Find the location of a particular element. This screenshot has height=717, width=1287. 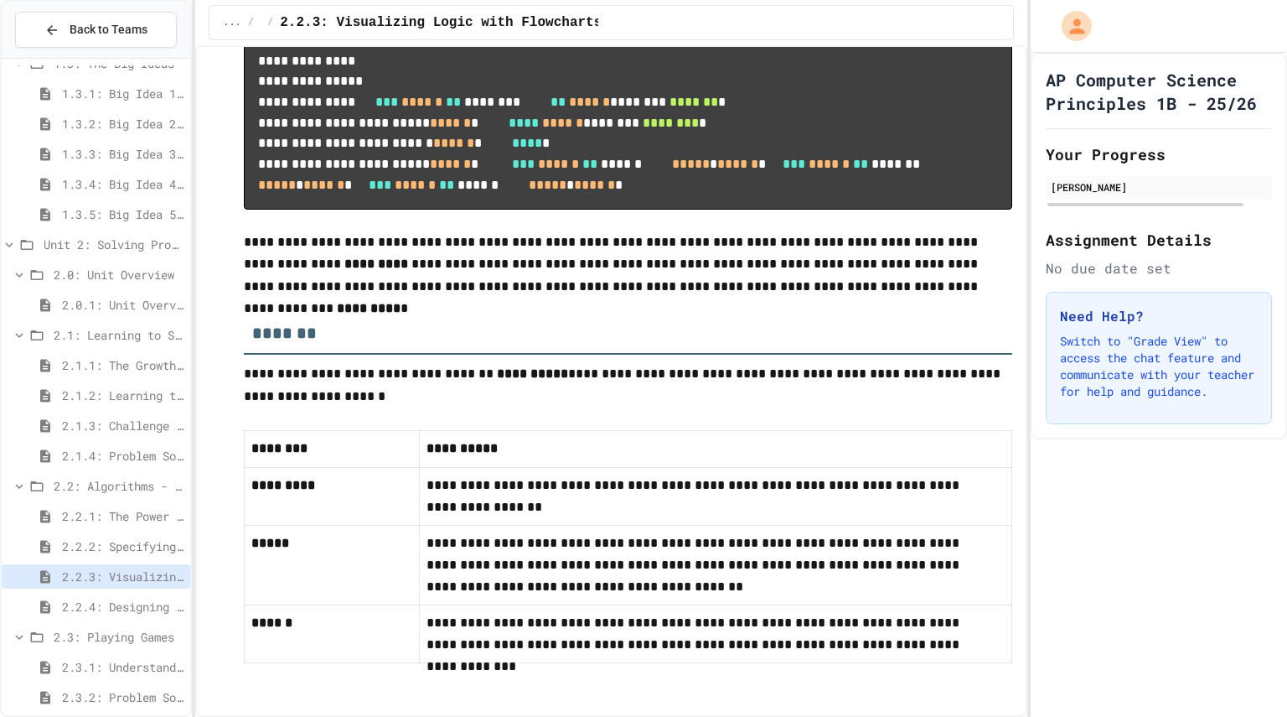

span: Unit 2: Solving Problems in Computer Science is located at coordinates (113, 244).